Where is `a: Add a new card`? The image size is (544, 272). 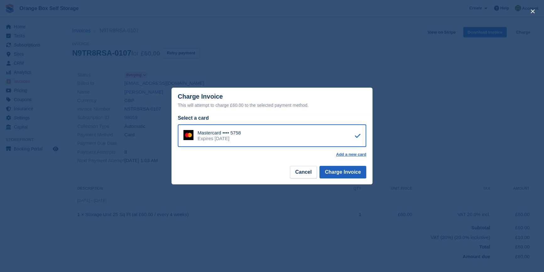 a: Add a new card is located at coordinates (351, 155).